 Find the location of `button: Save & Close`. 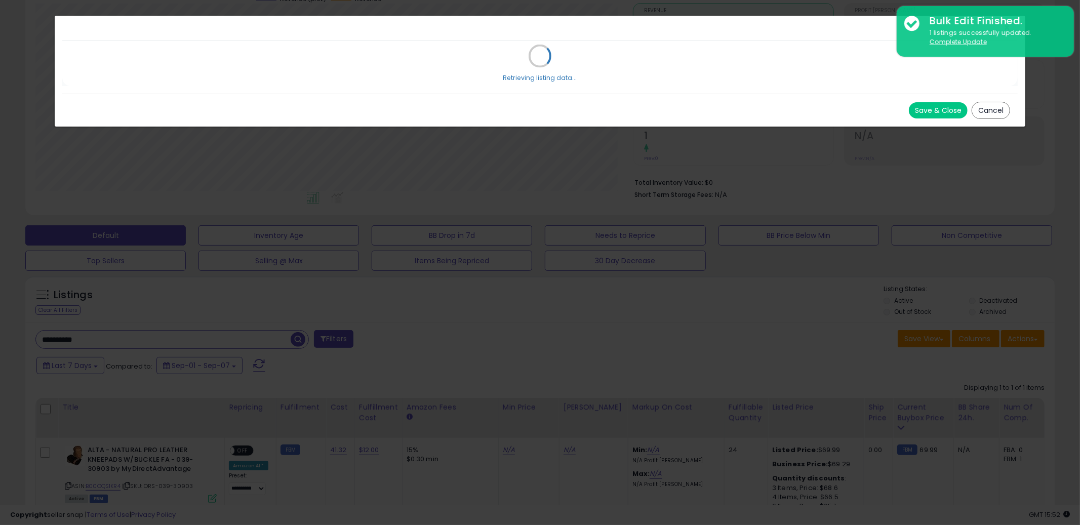

button: Save & Close is located at coordinates (938, 110).